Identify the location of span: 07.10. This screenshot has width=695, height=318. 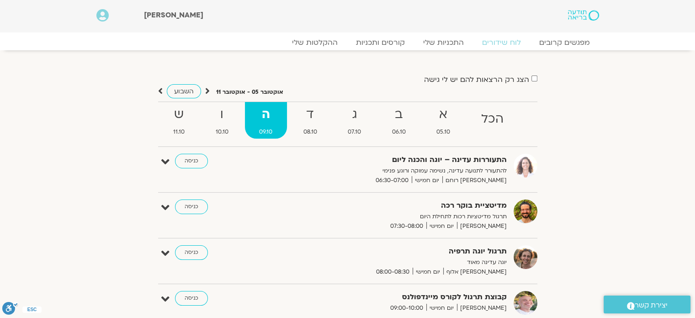
(355, 132).